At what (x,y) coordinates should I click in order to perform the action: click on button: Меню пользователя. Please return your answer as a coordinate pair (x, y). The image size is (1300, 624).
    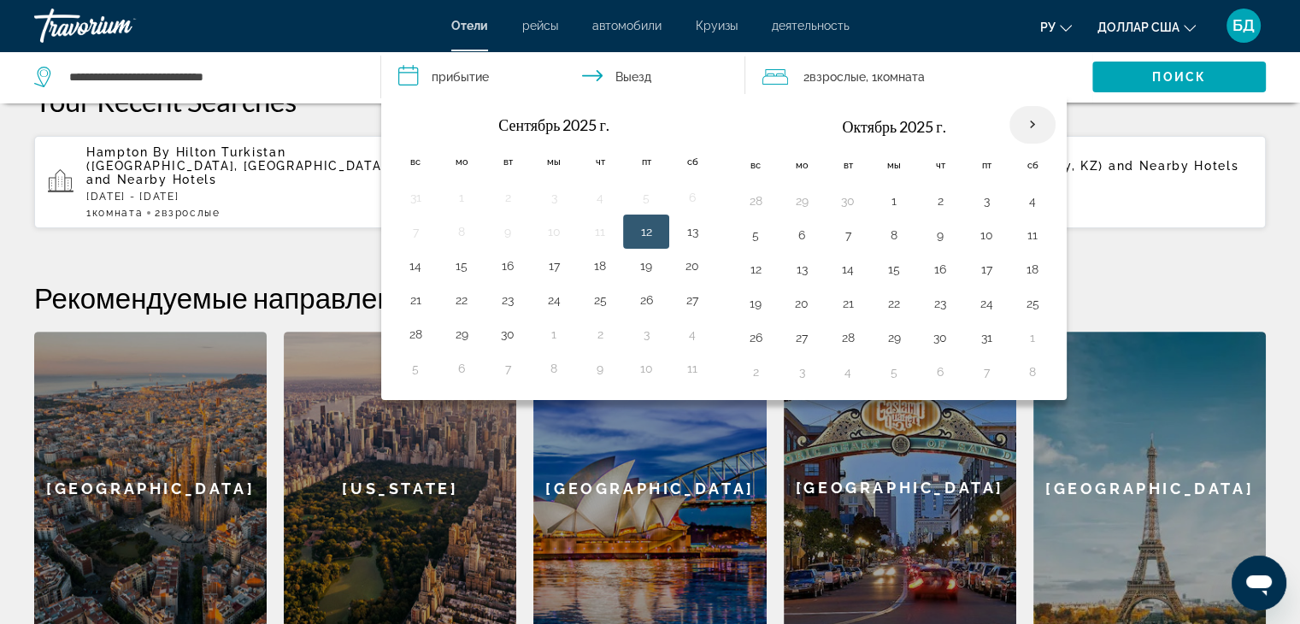
    Looking at the image, I should click on (1243, 26).